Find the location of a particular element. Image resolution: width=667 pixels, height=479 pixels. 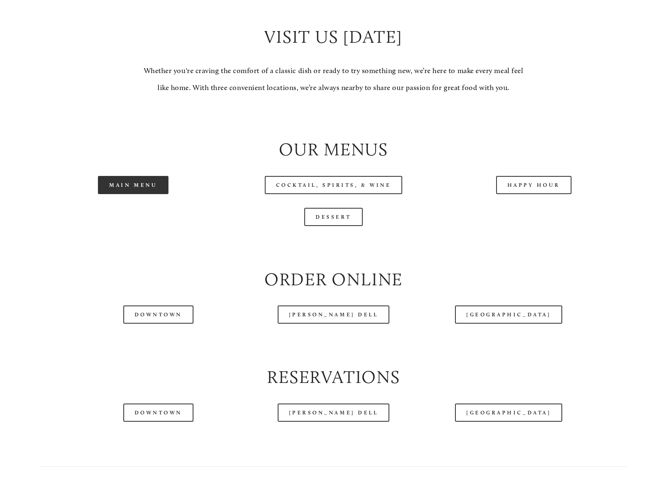

h2: Our Menus is located at coordinates (334, 150).